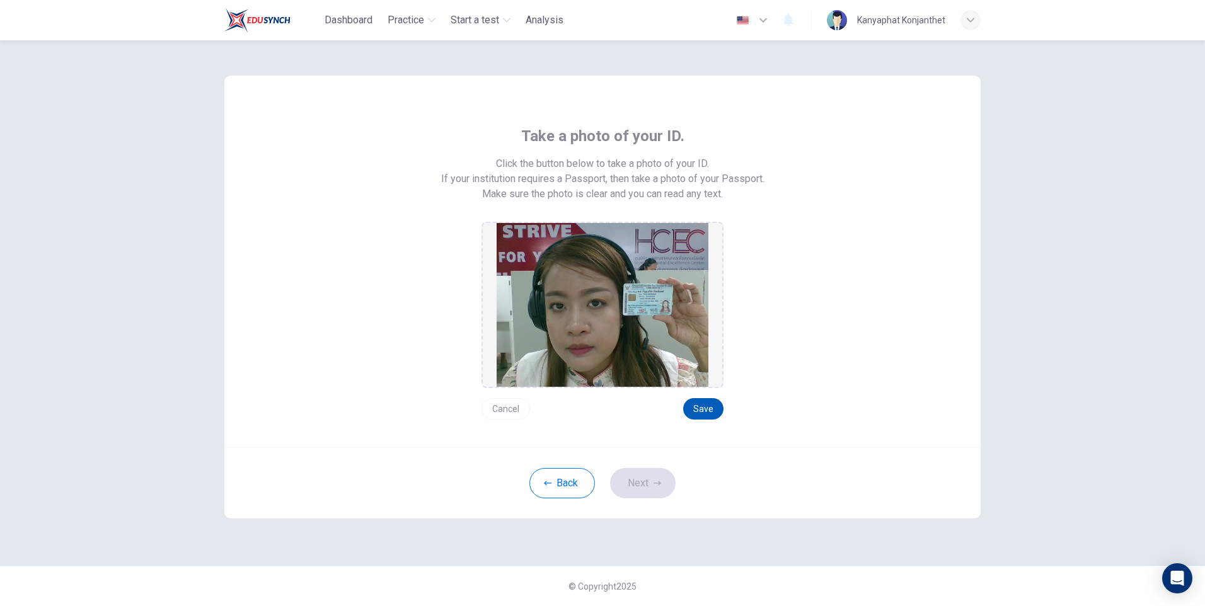  Describe the element at coordinates (406, 20) in the screenshot. I see `span: Practice` at that location.